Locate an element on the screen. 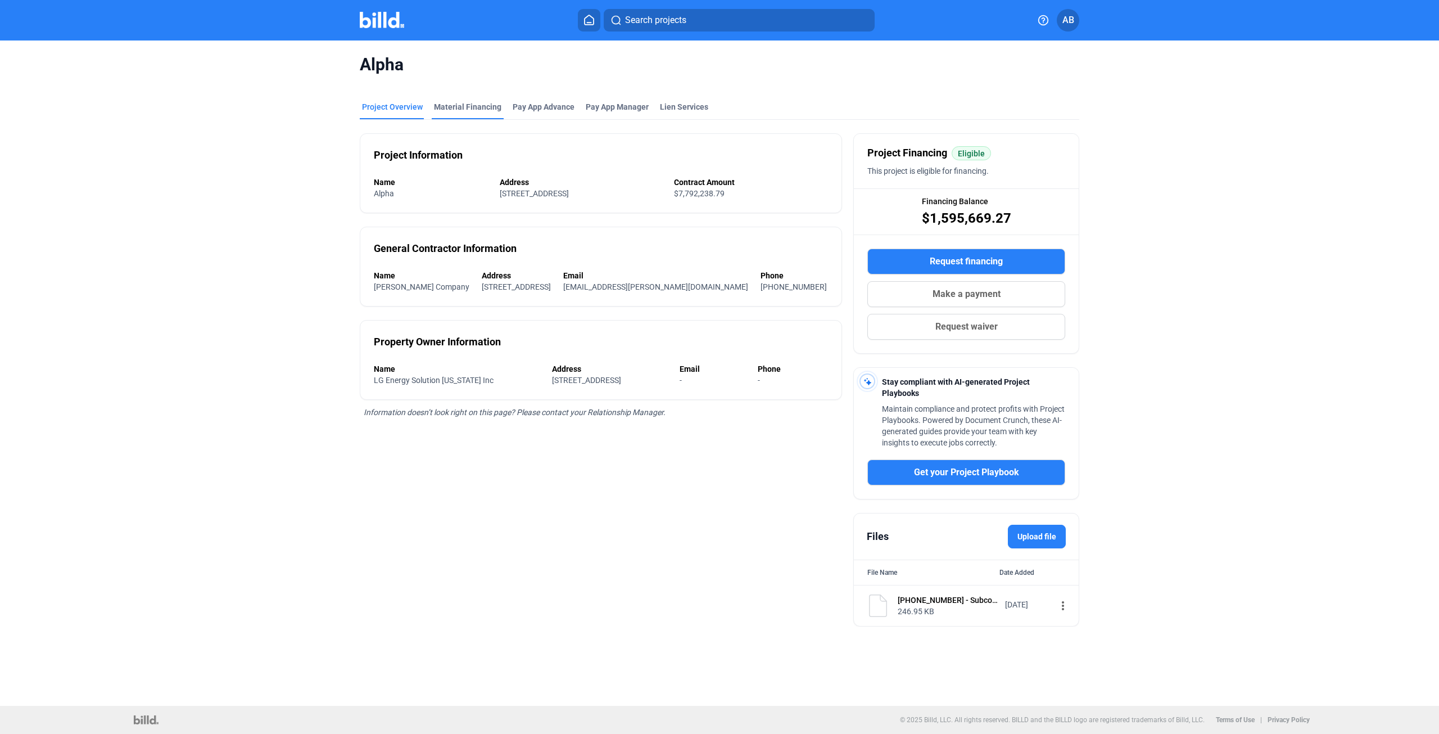 The image size is (1439, 734). div: Material Financing is located at coordinates (468, 107).